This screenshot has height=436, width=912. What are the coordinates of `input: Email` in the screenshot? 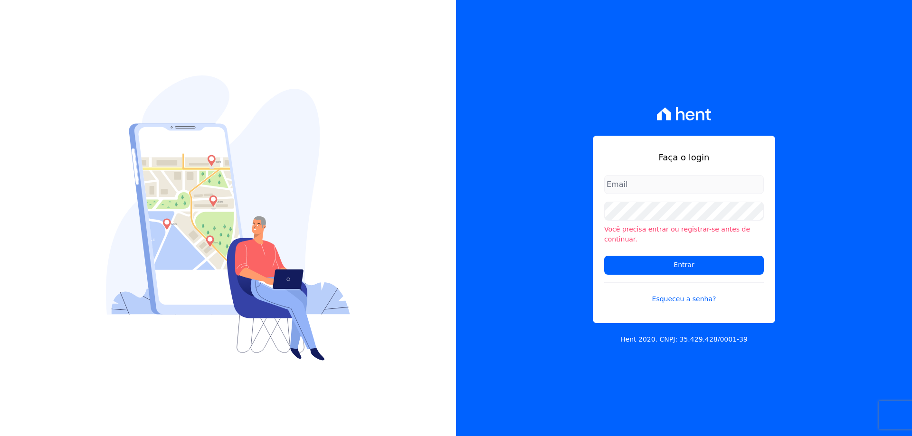 It's located at (684, 185).